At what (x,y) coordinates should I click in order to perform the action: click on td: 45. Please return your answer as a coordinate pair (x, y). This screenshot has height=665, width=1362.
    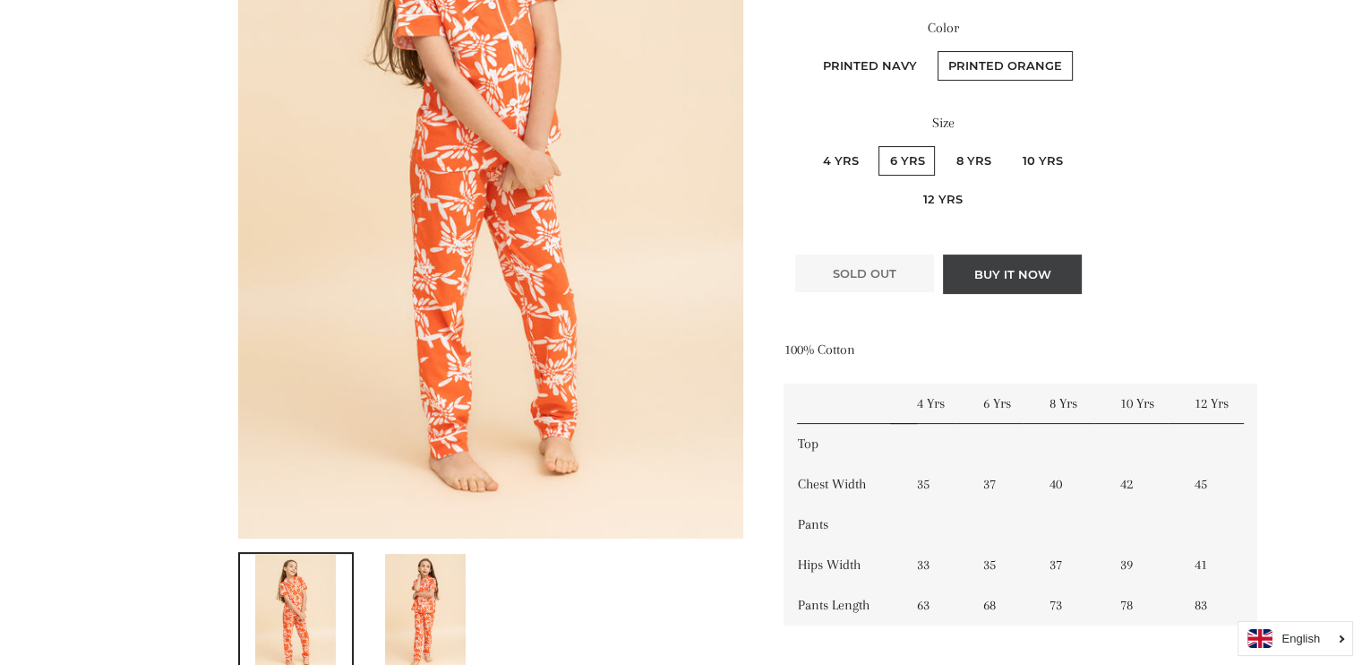
    Looking at the image, I should click on (1219, 484).